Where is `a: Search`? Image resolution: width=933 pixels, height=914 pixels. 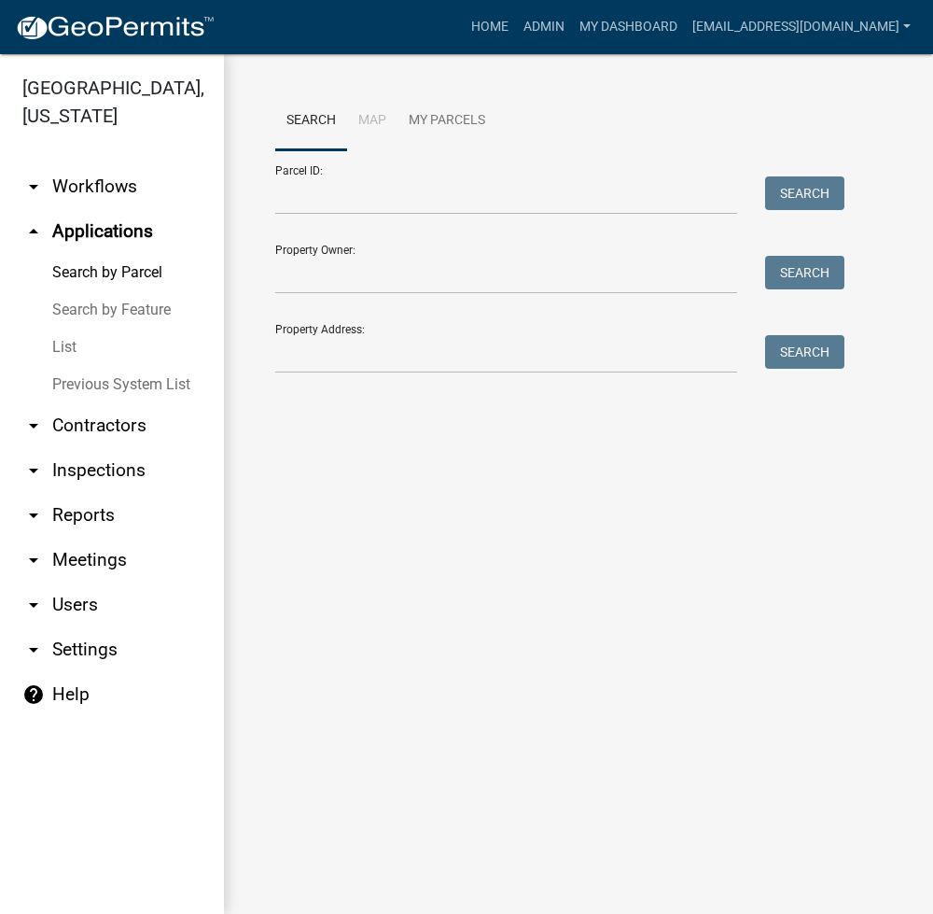
a: Search is located at coordinates (311, 121).